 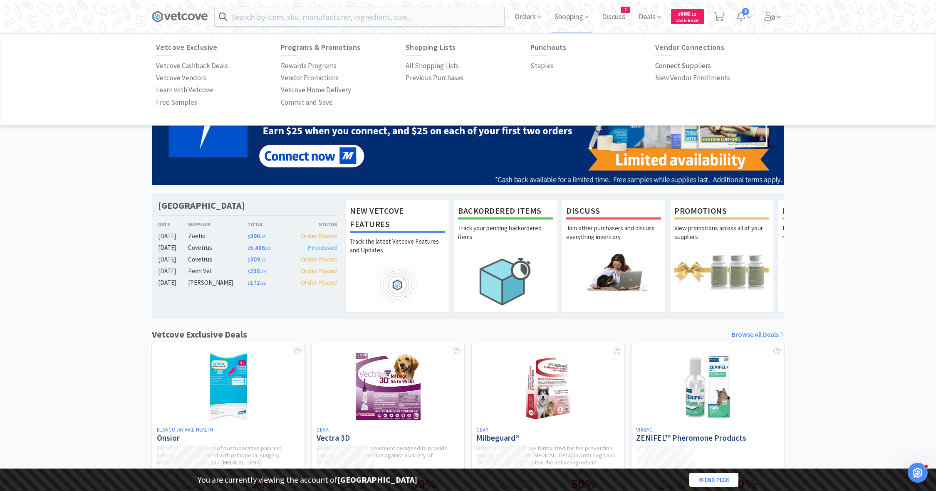 I want to click on input: Search by item, sku, manufacturer, ingredient, size..., so click(x=360, y=17).